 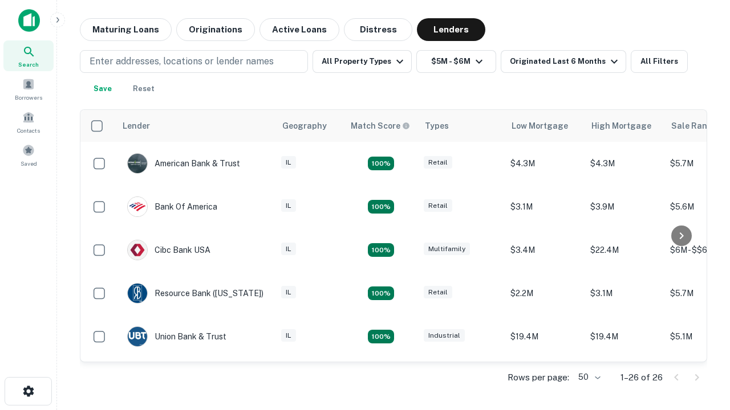 I want to click on h6: Match Score, so click(x=379, y=126).